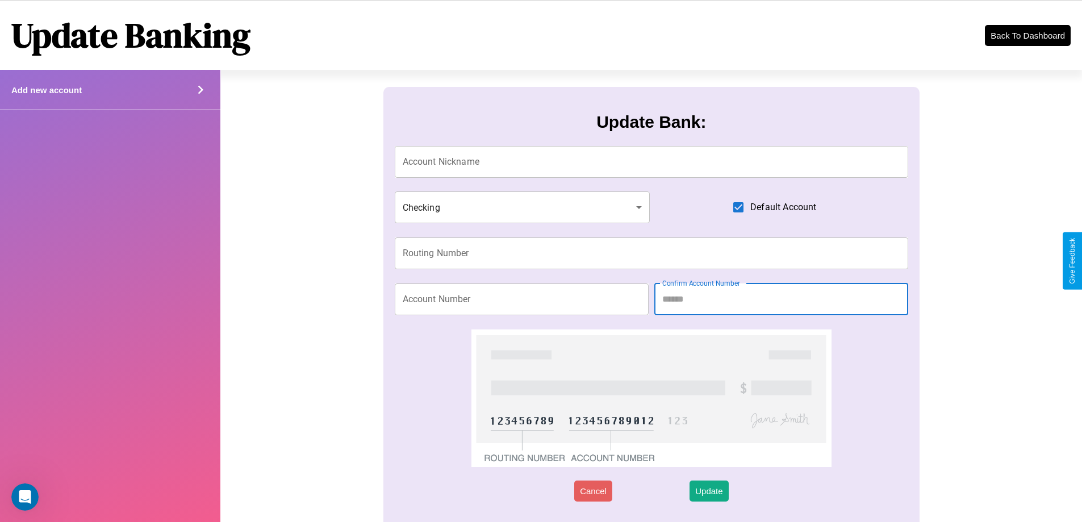 Image resolution: width=1082 pixels, height=522 pixels. What do you see at coordinates (131, 35) in the screenshot?
I see `h1: Update Banking` at bounding box center [131, 35].